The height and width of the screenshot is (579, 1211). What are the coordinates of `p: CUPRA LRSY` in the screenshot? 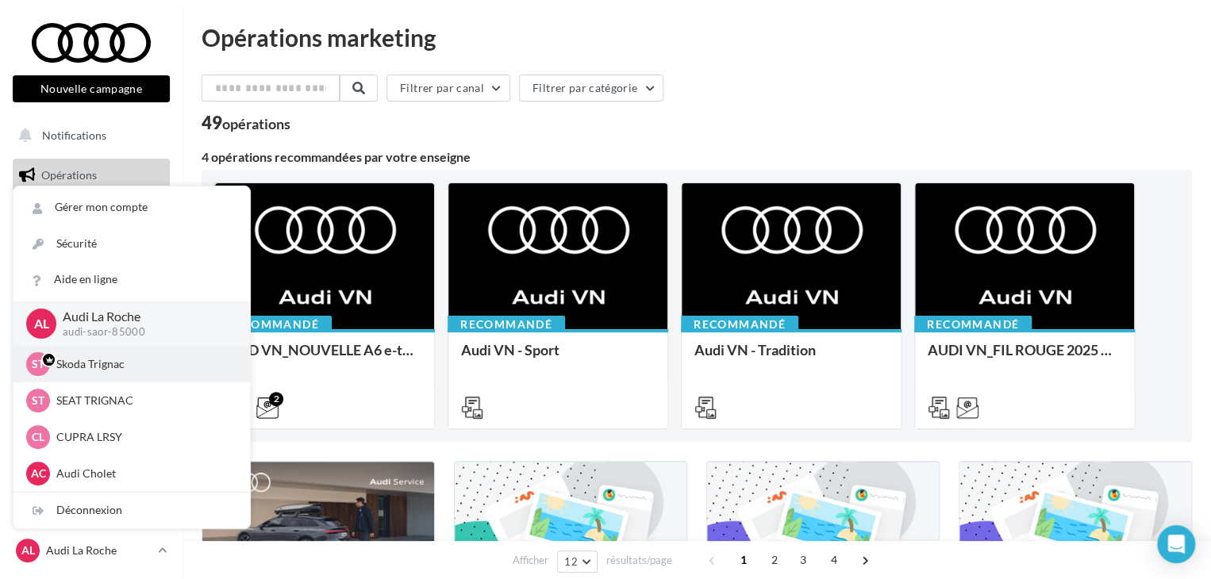 It's located at (144, 437).